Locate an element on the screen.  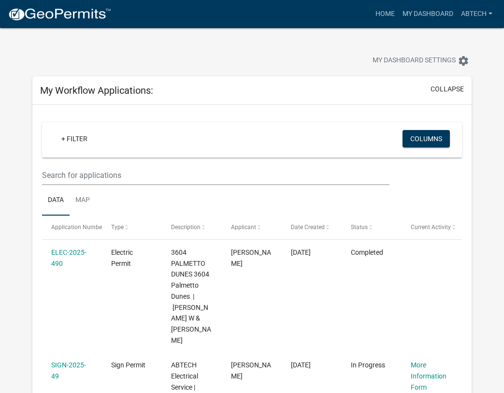
datatable-header-cell: Description is located at coordinates (192, 227).